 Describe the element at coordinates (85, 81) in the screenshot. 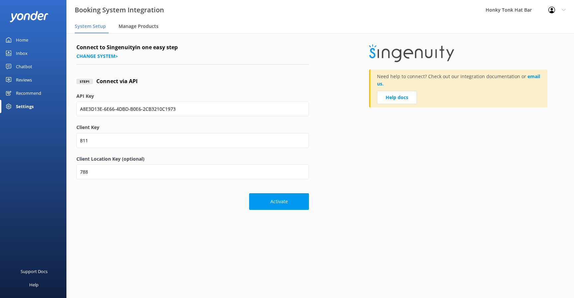

I see `div: Step 1` at that location.